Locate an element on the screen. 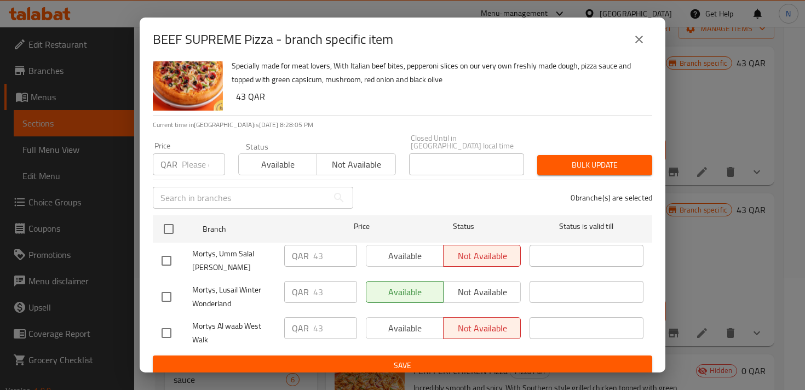 The image size is (805, 390). img: BEEF SUPREME Pizza is located at coordinates (188, 76).